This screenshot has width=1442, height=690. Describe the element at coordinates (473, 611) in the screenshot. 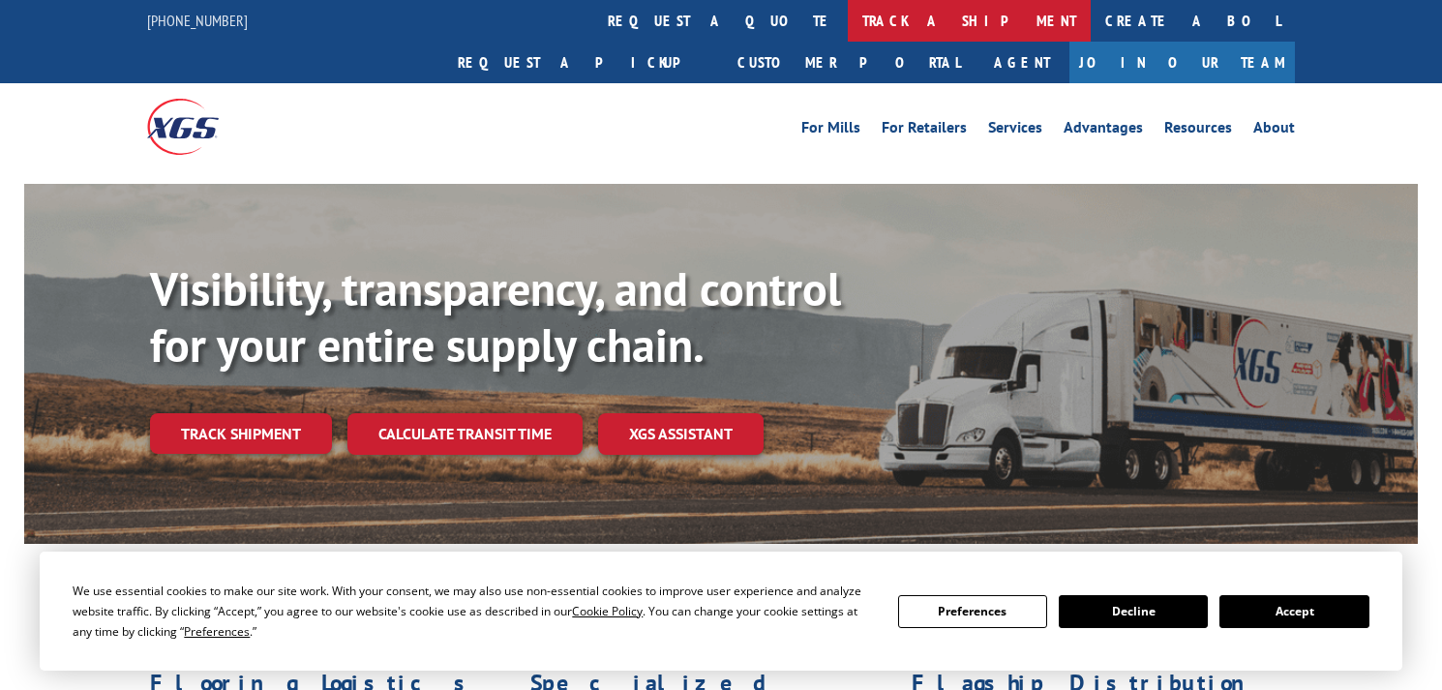

I see `div: We use essential cookies to make our site work. With your consent, we may also use non-essential ...` at that location.